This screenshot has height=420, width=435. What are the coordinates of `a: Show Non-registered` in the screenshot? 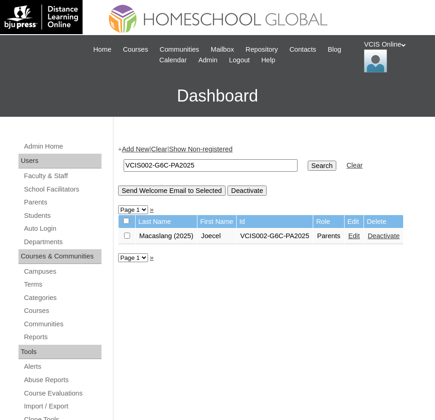 It's located at (201, 149).